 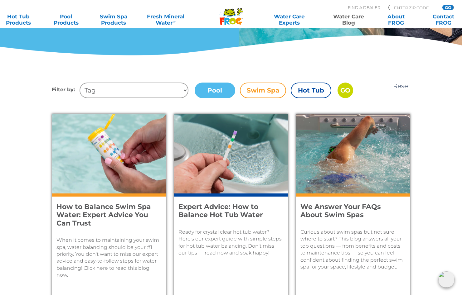 I want to click on label: Hot Tub, so click(x=311, y=90).